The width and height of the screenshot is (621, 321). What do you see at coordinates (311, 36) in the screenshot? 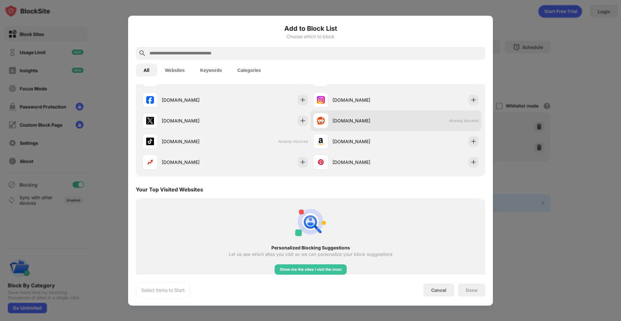
I see `div: Choose which to block` at bounding box center [311, 36].